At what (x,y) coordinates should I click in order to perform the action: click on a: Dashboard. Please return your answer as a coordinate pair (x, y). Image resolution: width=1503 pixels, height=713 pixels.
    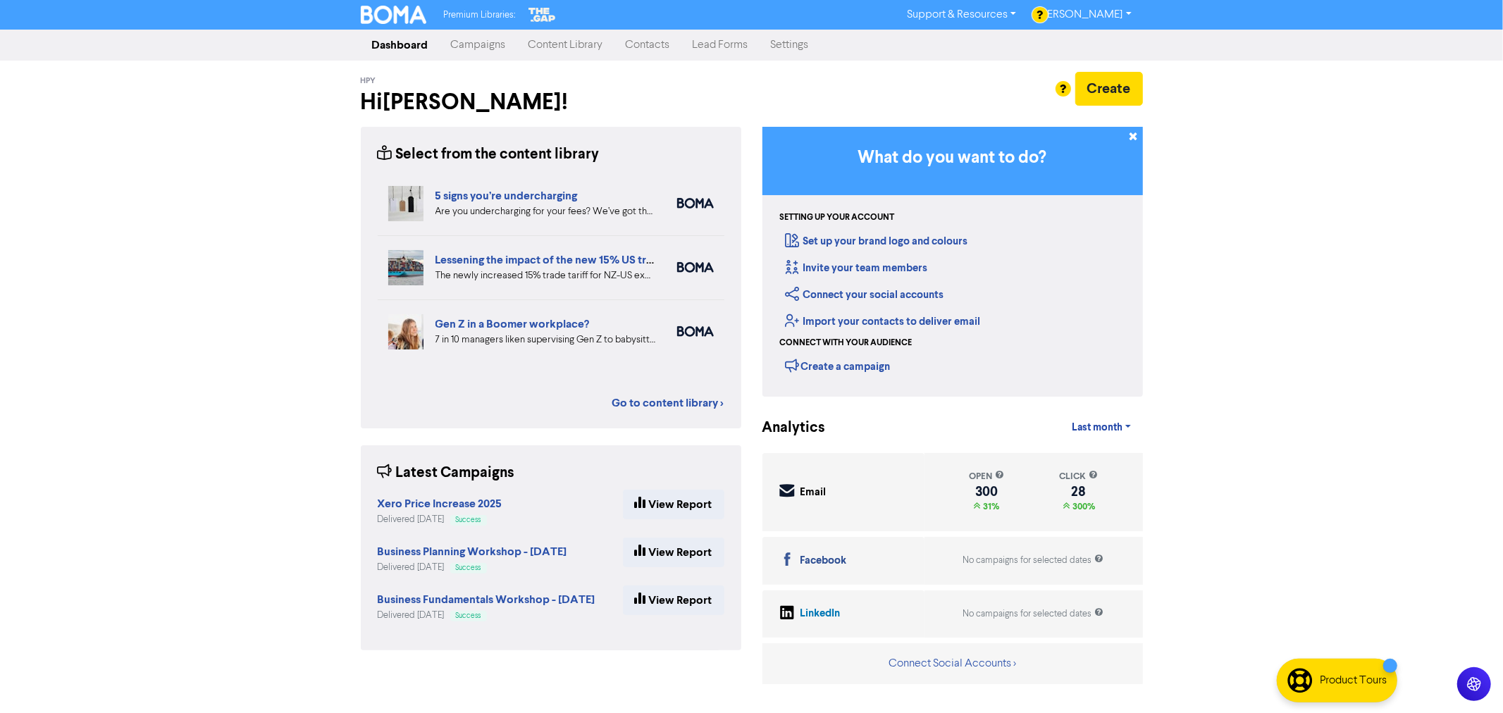
    Looking at the image, I should click on (400, 45).